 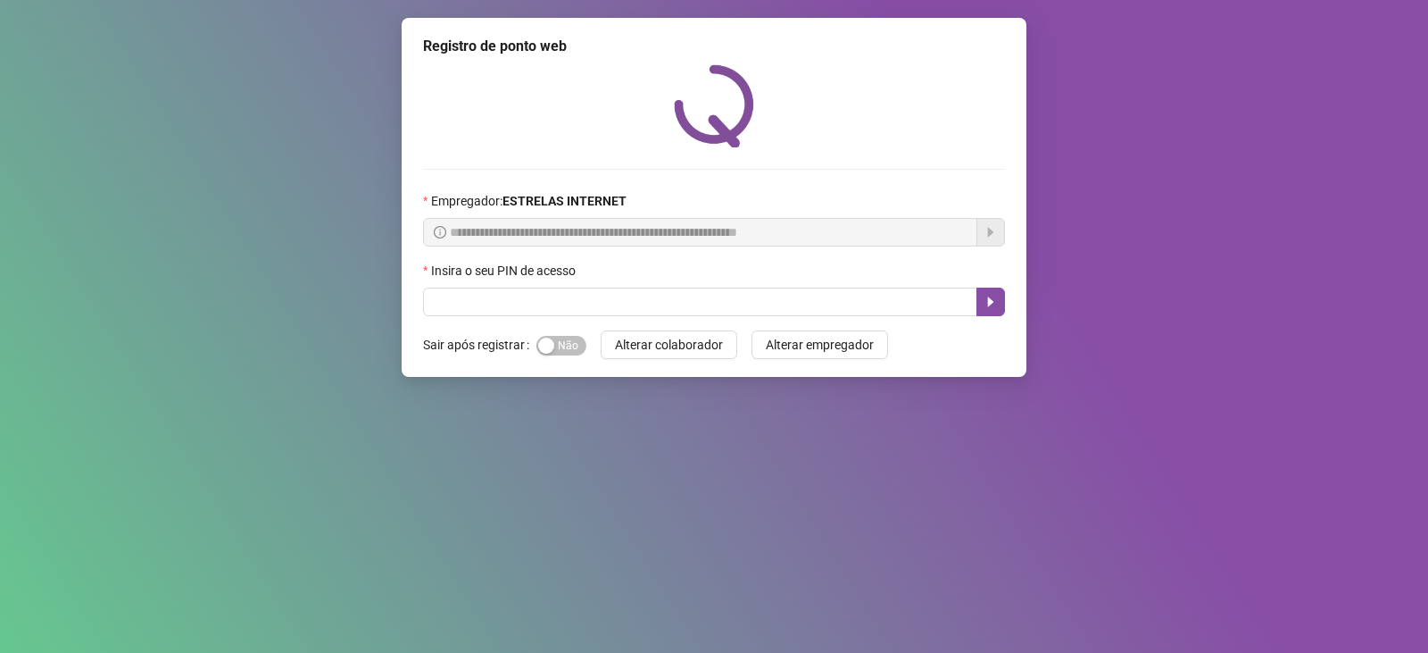 What do you see at coordinates (440, 232) in the screenshot?
I see `span: info-circle` at bounding box center [440, 232].